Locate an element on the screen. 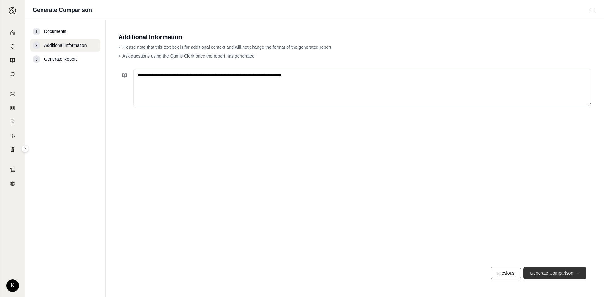  div: 3 is located at coordinates (37, 59).